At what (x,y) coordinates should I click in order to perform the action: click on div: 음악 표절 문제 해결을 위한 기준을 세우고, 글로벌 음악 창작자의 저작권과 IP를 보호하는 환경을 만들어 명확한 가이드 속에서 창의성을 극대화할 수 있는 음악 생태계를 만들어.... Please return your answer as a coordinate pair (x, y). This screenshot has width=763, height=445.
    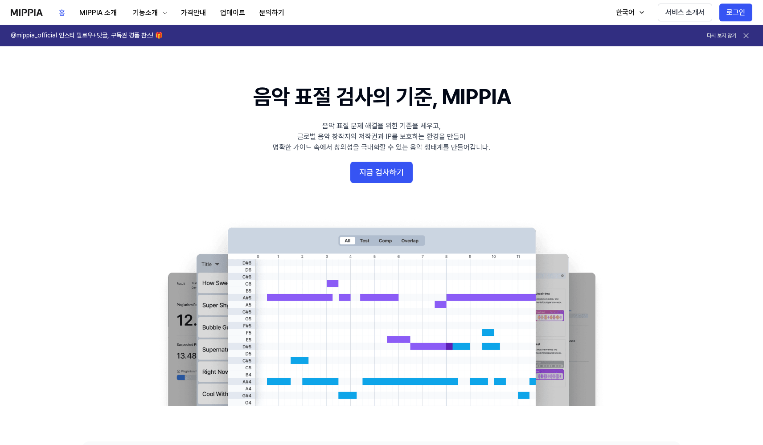
    Looking at the image, I should click on (382, 137).